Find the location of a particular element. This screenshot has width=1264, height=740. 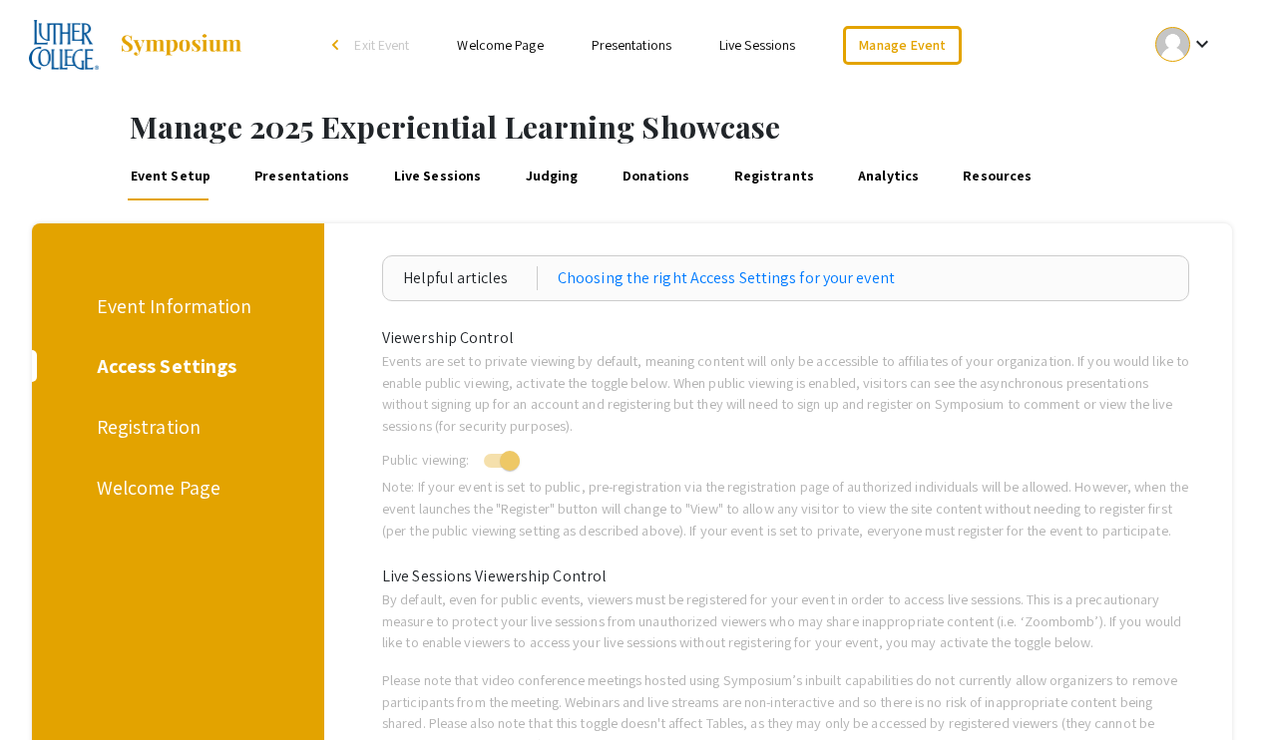

span: done is located at coordinates (836, 454).